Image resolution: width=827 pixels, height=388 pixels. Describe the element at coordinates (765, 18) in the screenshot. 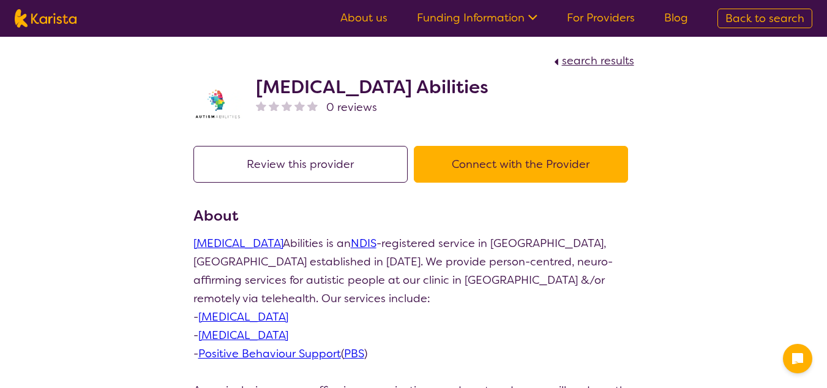

I see `a: Back to search` at that location.